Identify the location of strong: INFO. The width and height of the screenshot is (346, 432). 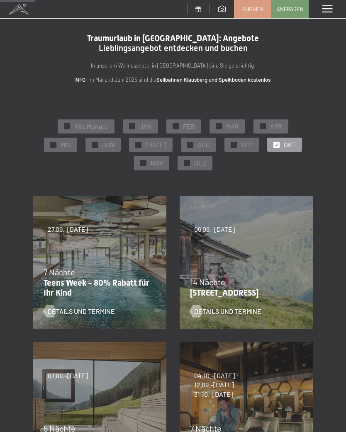
(80, 80).